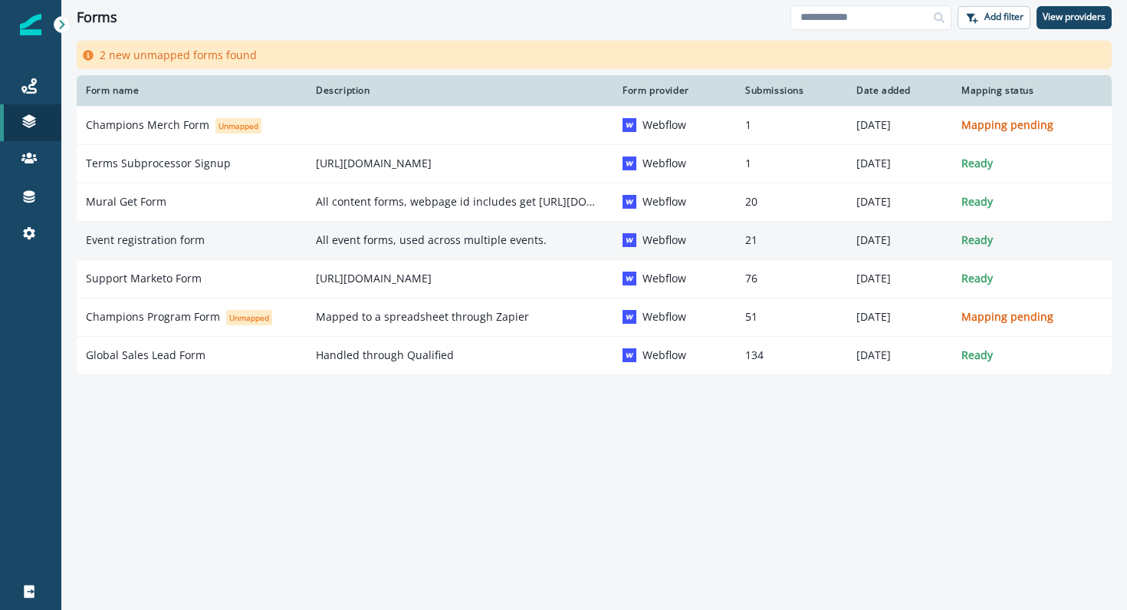 This screenshot has width=1127, height=610. Describe the element at coordinates (1074, 18) in the screenshot. I see `button: View providers` at that location.